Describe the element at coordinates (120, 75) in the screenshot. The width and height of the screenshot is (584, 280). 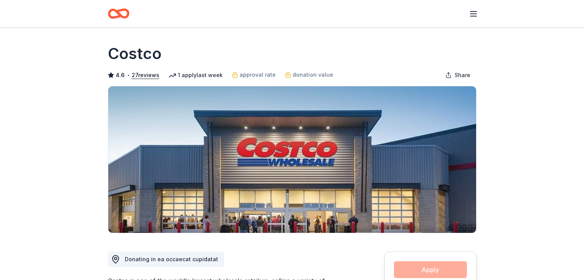
I see `span: 4.6` at that location.